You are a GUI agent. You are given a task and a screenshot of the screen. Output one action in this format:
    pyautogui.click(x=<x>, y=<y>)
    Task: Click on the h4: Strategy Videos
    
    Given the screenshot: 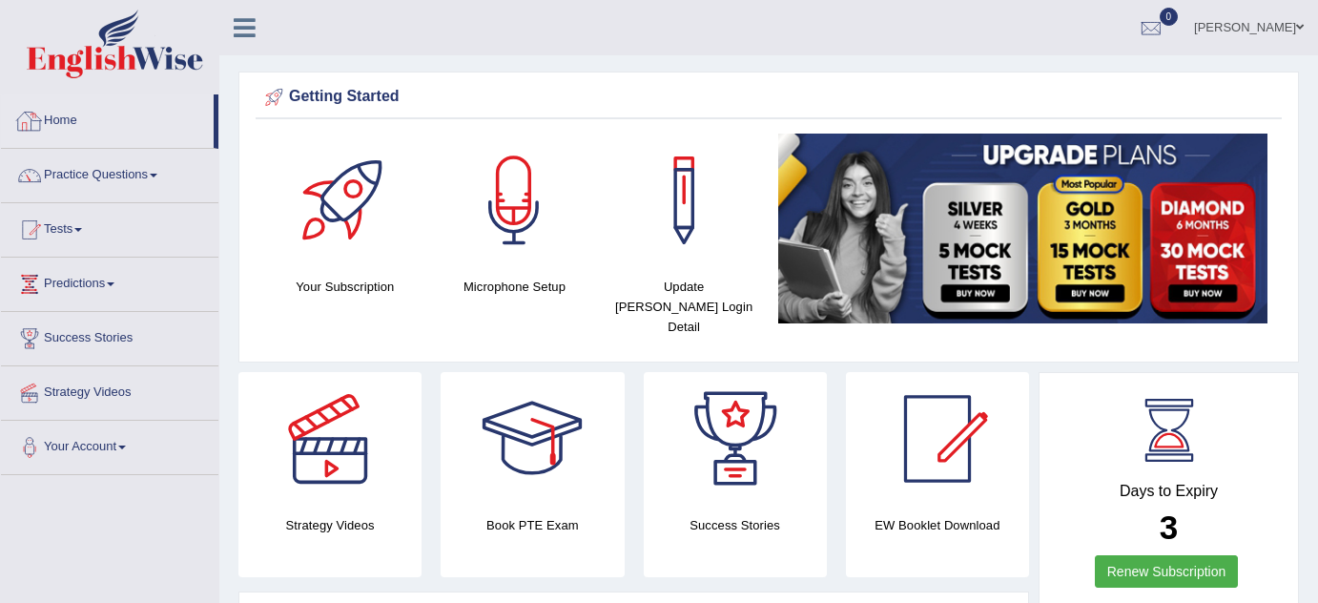 What is the action you would take?
    pyautogui.click(x=330, y=525)
    